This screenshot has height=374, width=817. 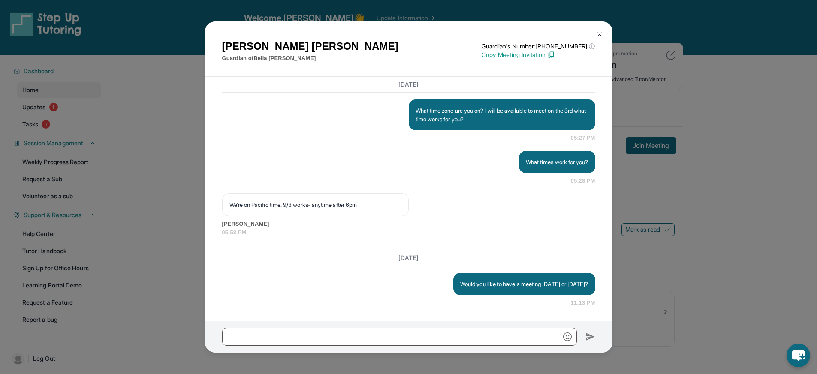 I want to click on p: What times work for you?, so click(x=557, y=162).